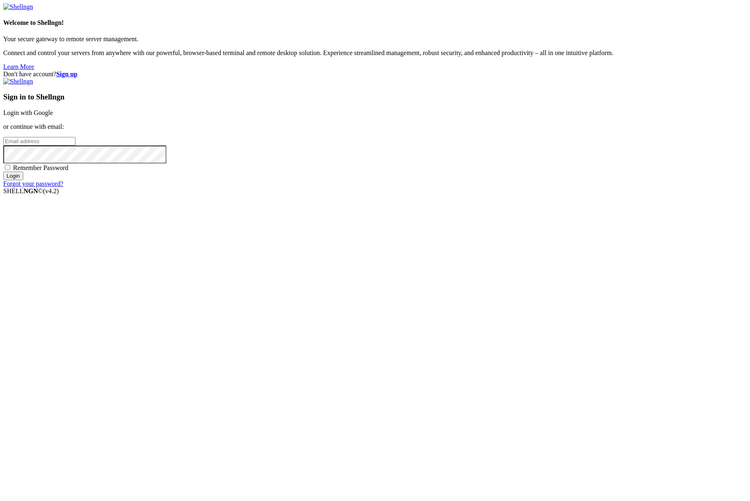  I want to click on p: or continue with email:, so click(375, 127).